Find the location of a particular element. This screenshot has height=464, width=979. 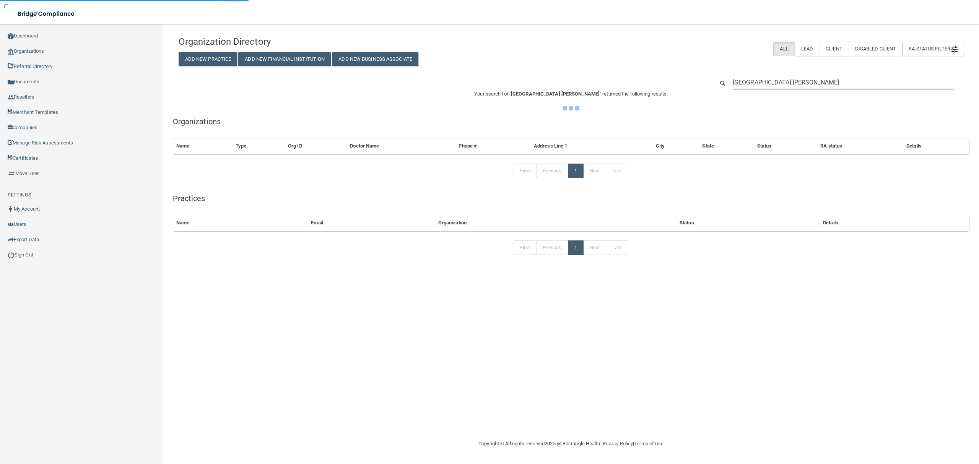

img: icon-filter@2x.21656d0b.png is located at coordinates (955, 49).